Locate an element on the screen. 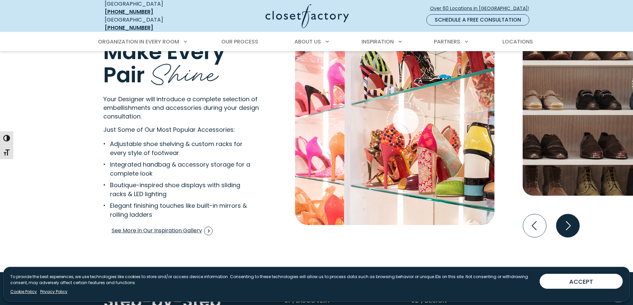 This screenshot has height=305, width=633. button: Previous slide is located at coordinates (534, 226).